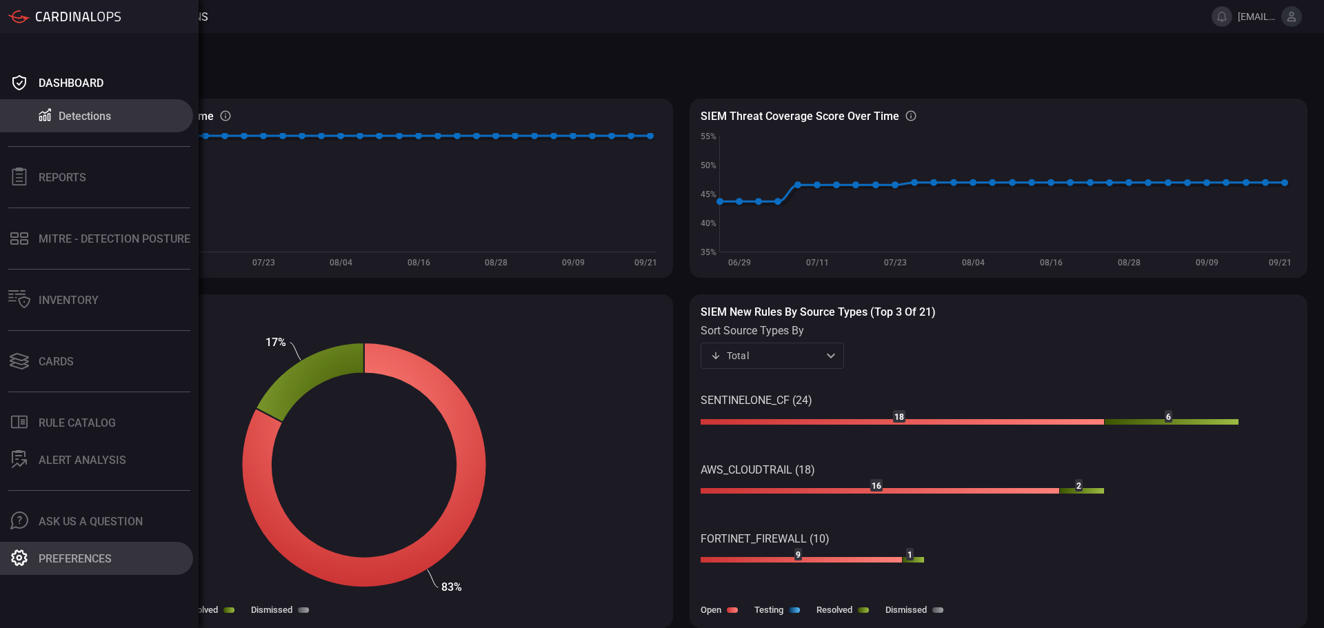 The image size is (1324, 628). I want to click on div: MITRE - Detection Posture, so click(114, 239).